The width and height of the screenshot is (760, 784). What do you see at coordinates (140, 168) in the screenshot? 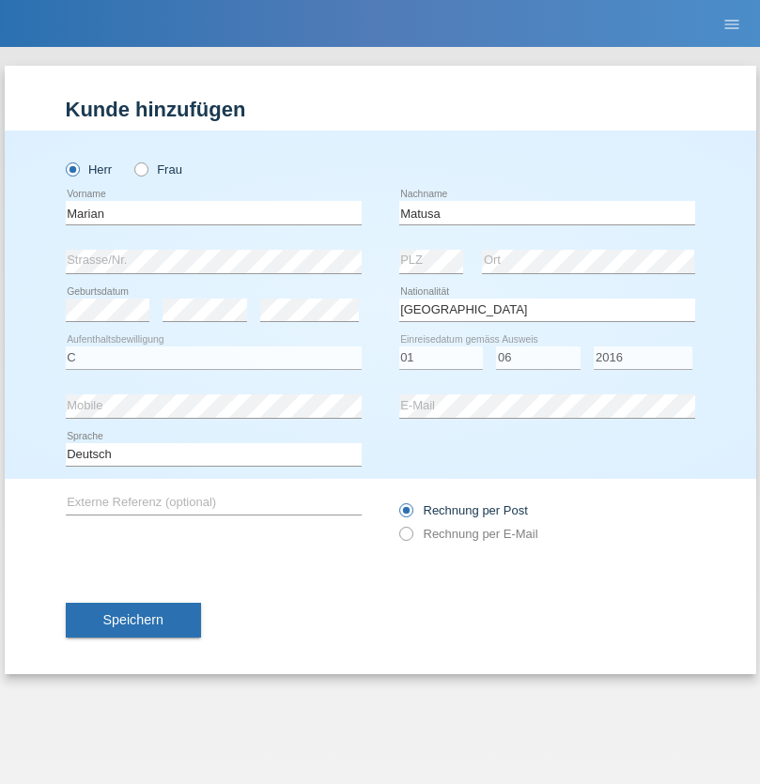
I see `input: Frau` at bounding box center [140, 168].